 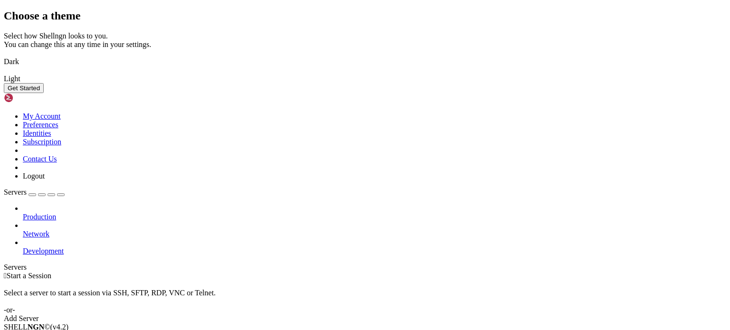 What do you see at coordinates (40, 159) in the screenshot?
I see `a: Contact Us` at bounding box center [40, 159].